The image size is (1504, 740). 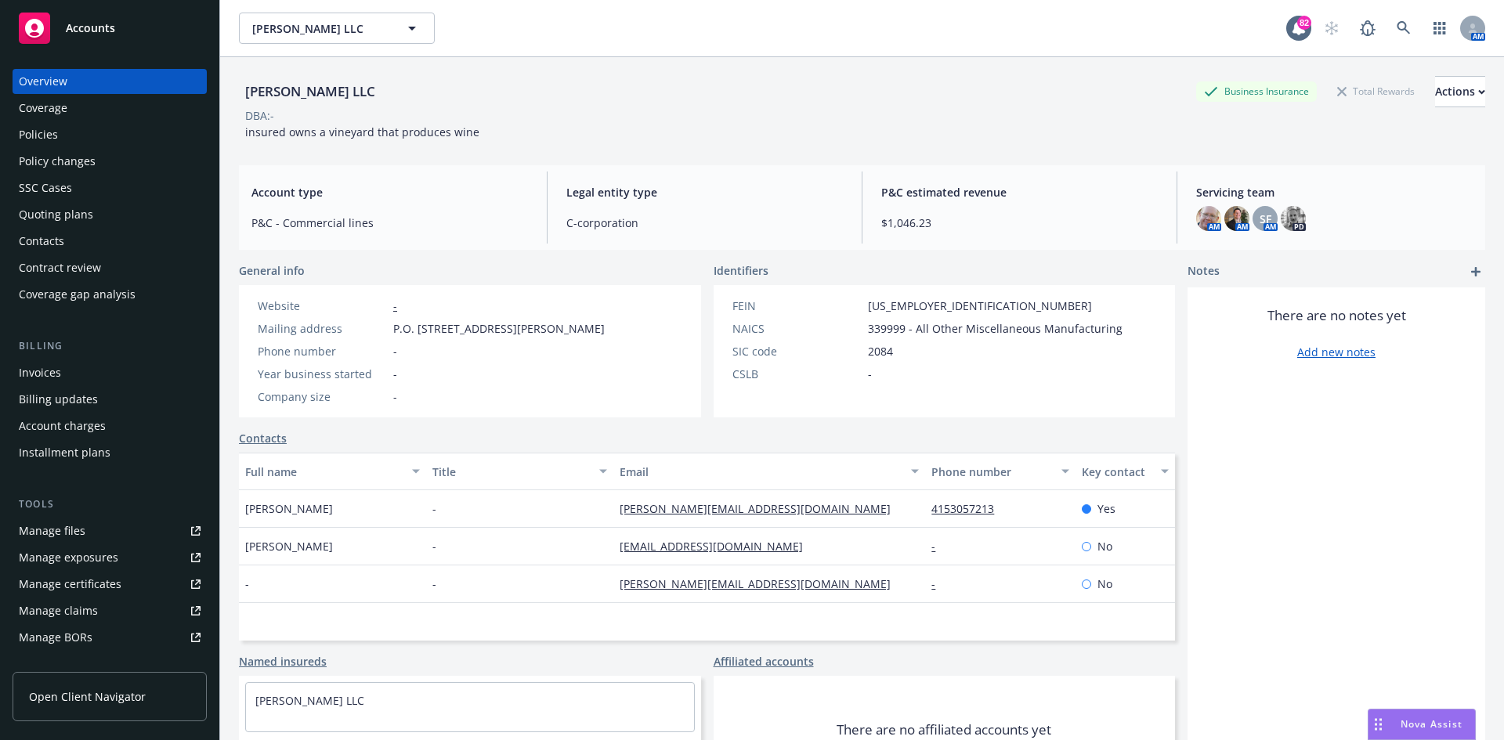 I want to click on div: Coverage gap analysis, so click(x=77, y=295).